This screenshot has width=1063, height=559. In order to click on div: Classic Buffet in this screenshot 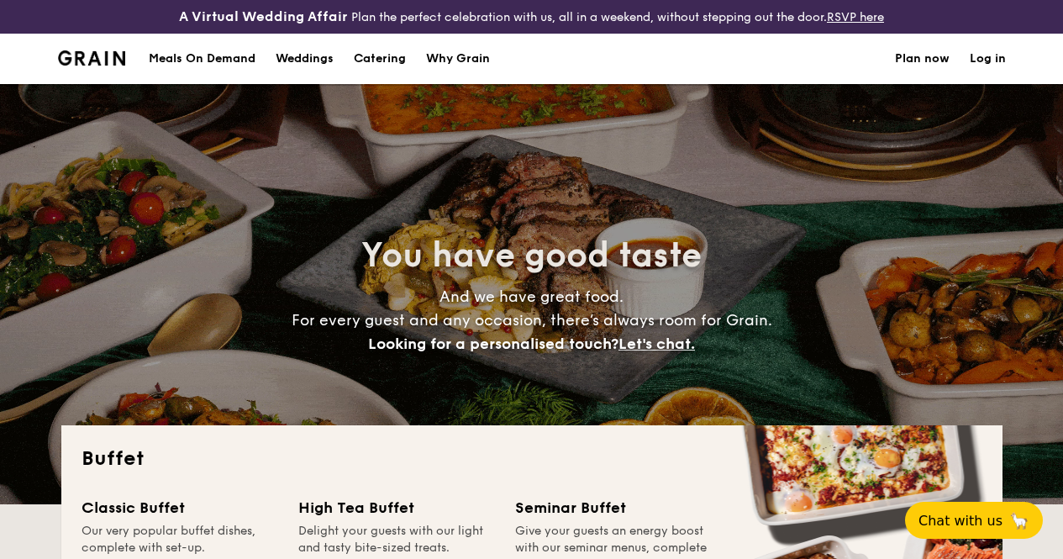, I will do `click(180, 507)`.